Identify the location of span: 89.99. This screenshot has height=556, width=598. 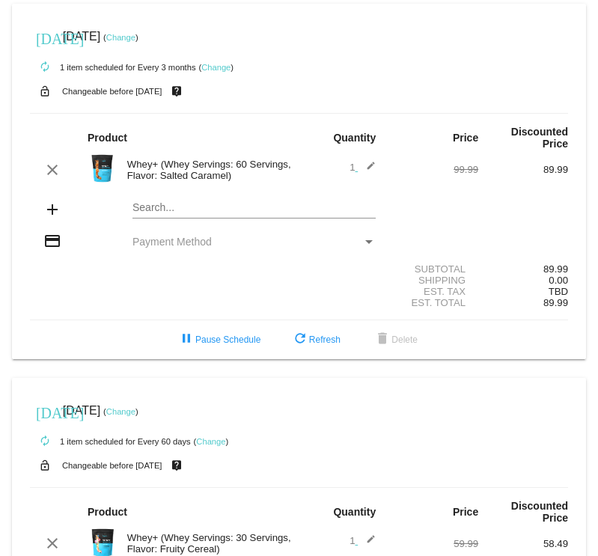
(556, 303).